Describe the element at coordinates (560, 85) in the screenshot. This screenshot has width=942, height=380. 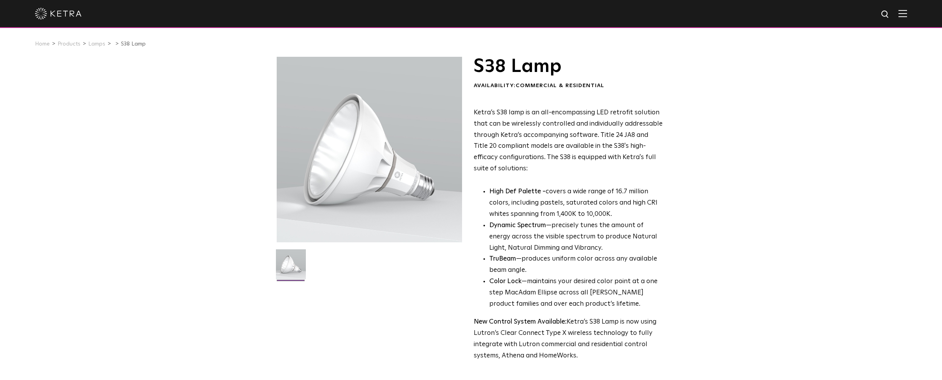
I see `span: Commercial & Residential` at that location.